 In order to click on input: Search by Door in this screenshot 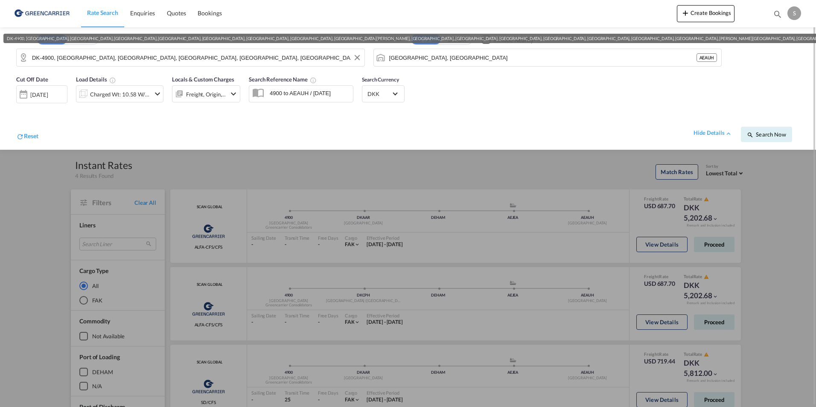, I will do `click(196, 58)`.